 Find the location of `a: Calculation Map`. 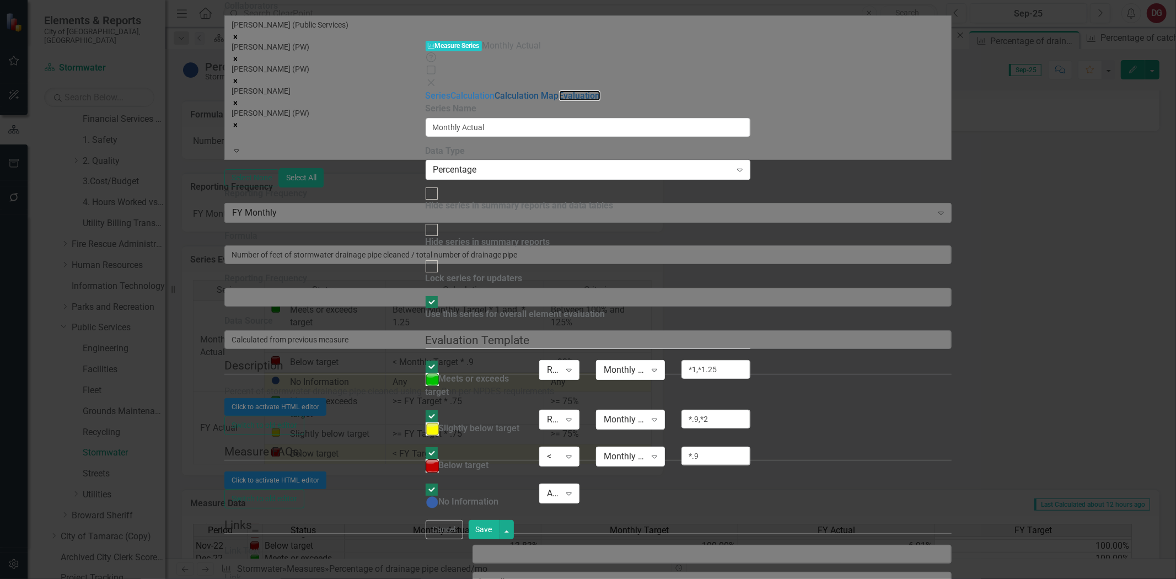

a: Calculation Map is located at coordinates (527, 95).